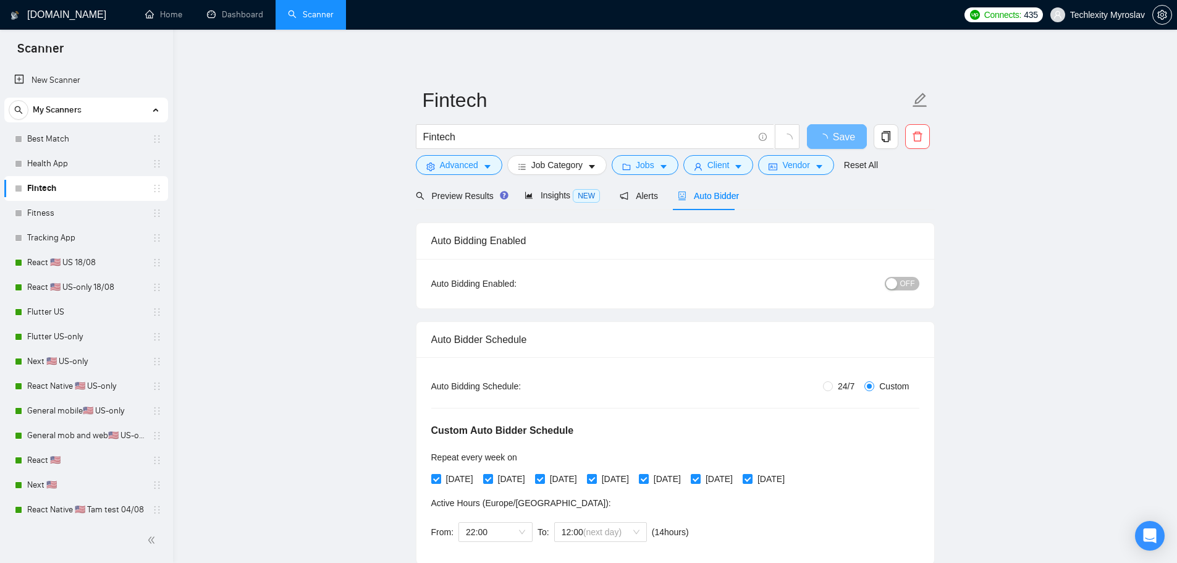 This screenshot has width=1177, height=563. Describe the element at coordinates (1162, 15) in the screenshot. I see `a: setting` at that location.